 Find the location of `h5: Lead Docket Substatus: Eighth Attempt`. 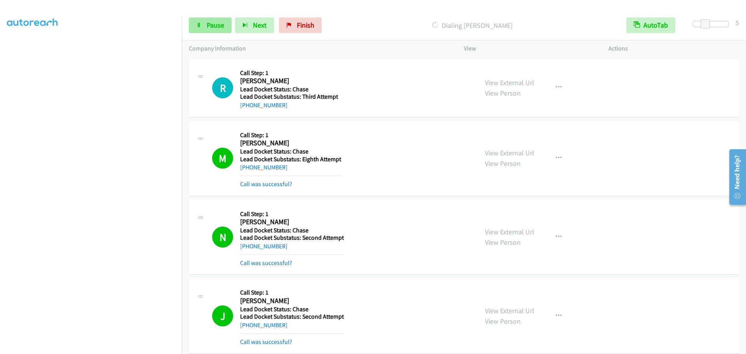

h5: Lead Docket Substatus: Eighth Attempt is located at coordinates (291, 159).